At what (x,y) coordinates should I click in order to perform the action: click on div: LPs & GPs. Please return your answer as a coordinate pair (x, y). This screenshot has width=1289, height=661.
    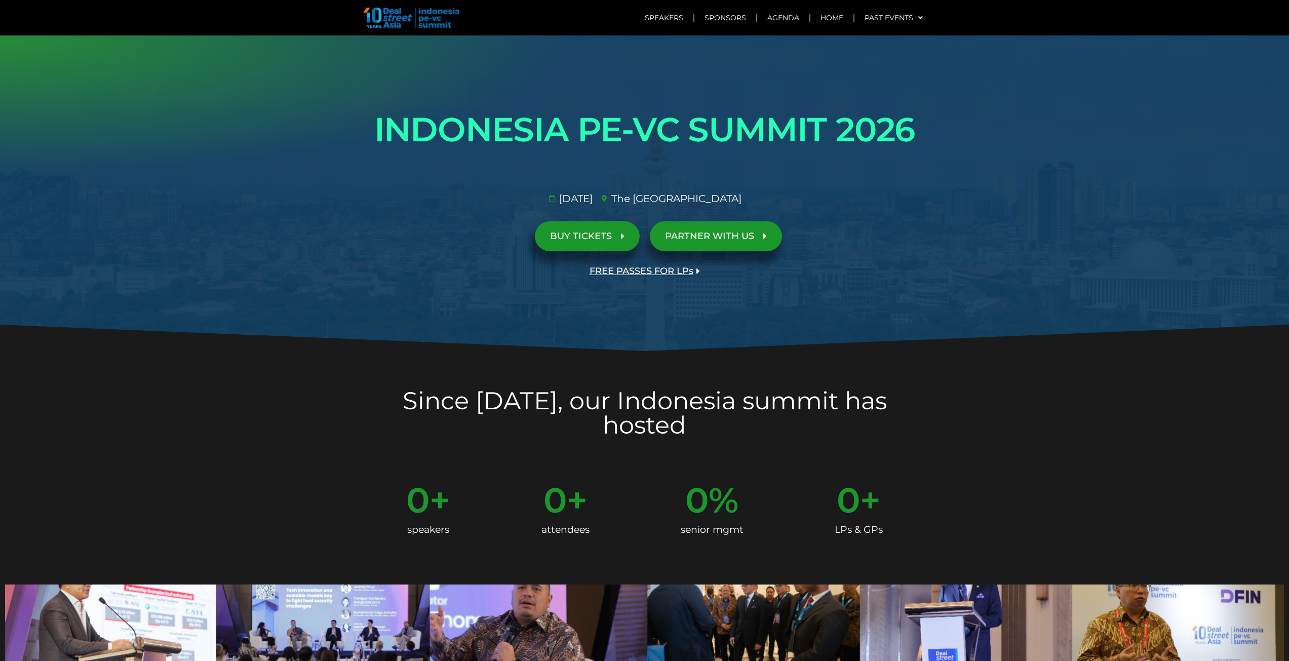
    Looking at the image, I should click on (858, 530).